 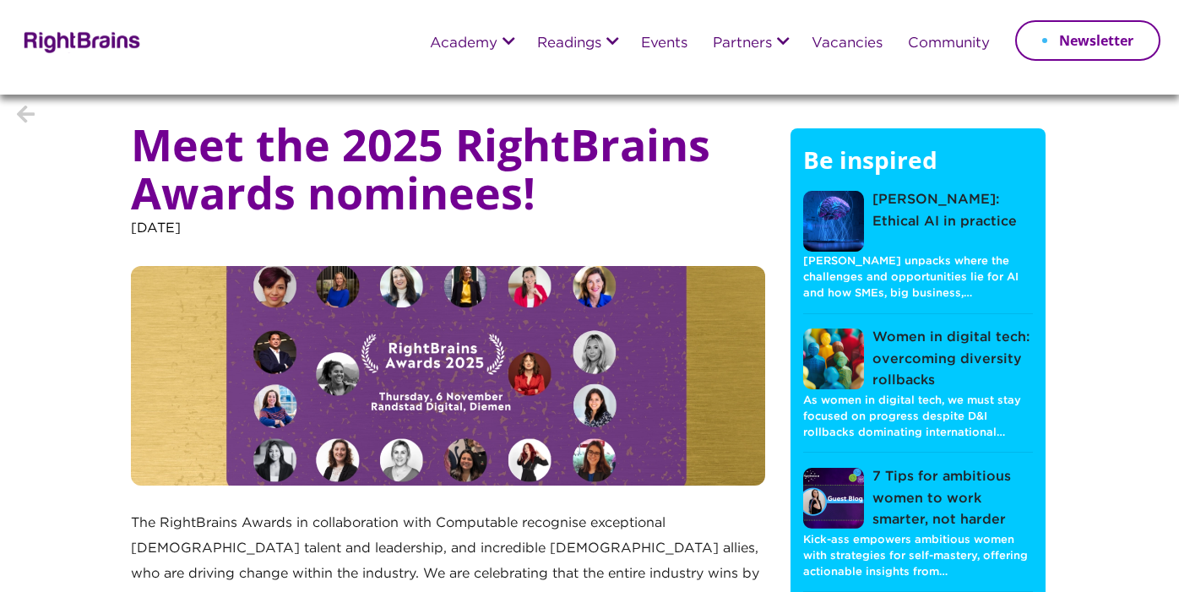 What do you see at coordinates (1088, 41) in the screenshot?
I see `a: Newsletter` at bounding box center [1088, 41].